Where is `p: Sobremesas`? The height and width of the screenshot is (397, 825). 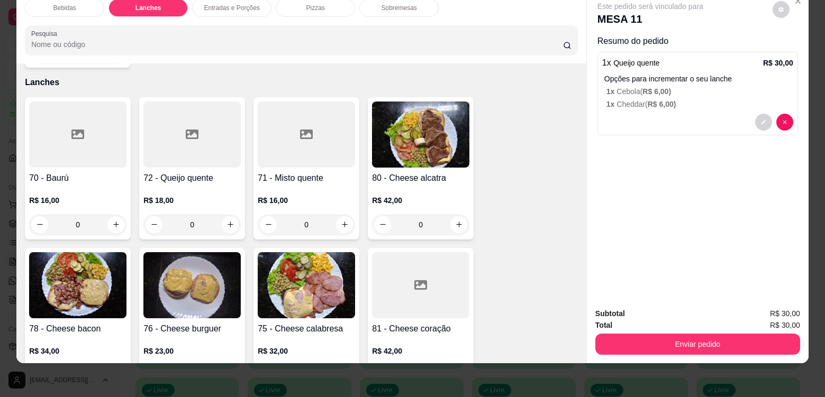 p: Sobremesas is located at coordinates (399, 8).